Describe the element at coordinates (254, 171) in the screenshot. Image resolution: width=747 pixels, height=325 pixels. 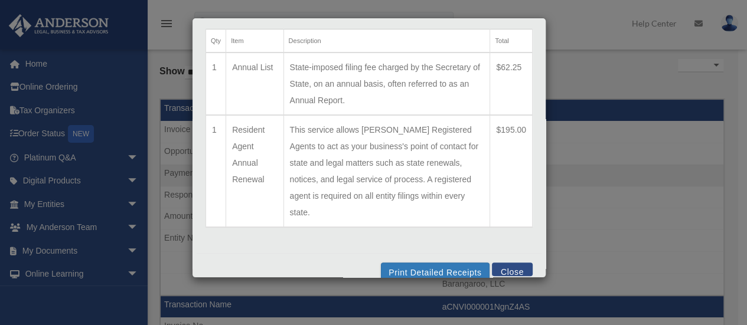
I see `td: Resident Agent Annual Renewal` at that location.